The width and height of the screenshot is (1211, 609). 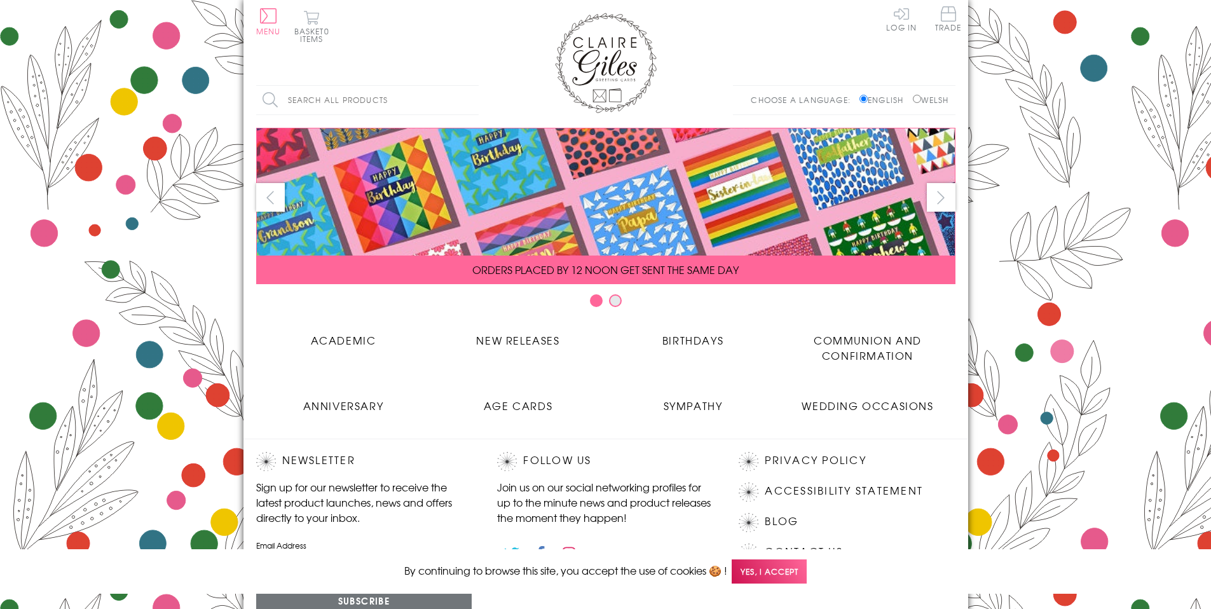 I want to click on h2: Follow Us, so click(x=605, y=462).